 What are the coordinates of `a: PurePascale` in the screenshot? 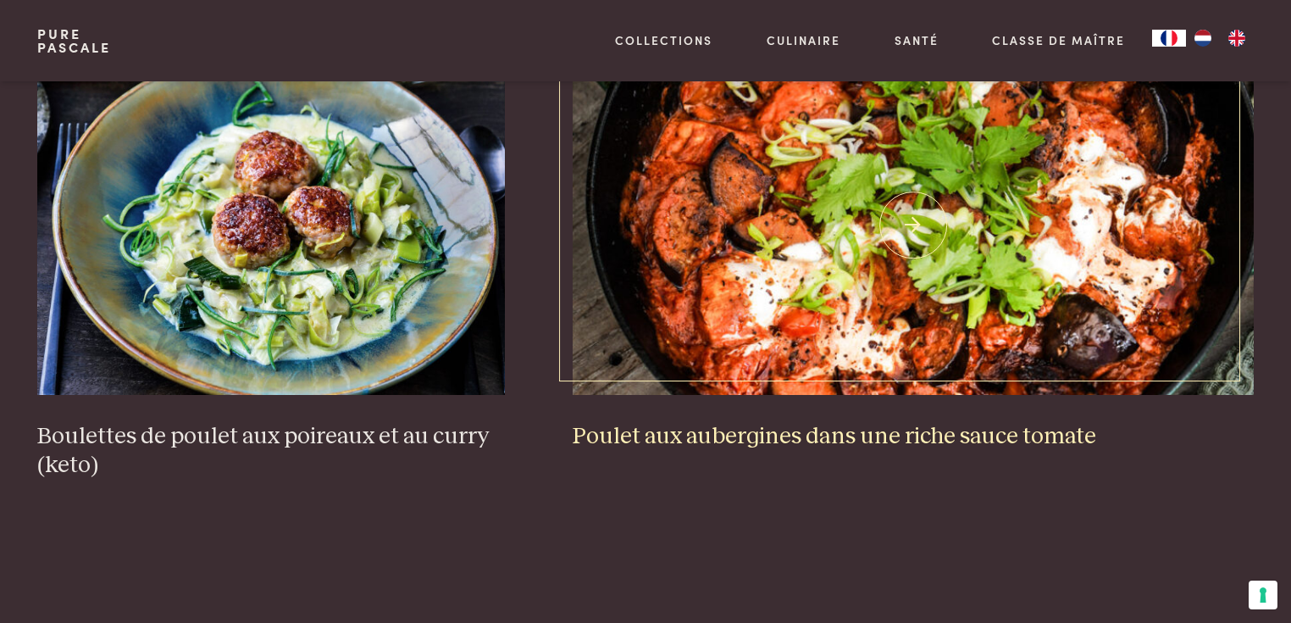 It's located at (74, 41).